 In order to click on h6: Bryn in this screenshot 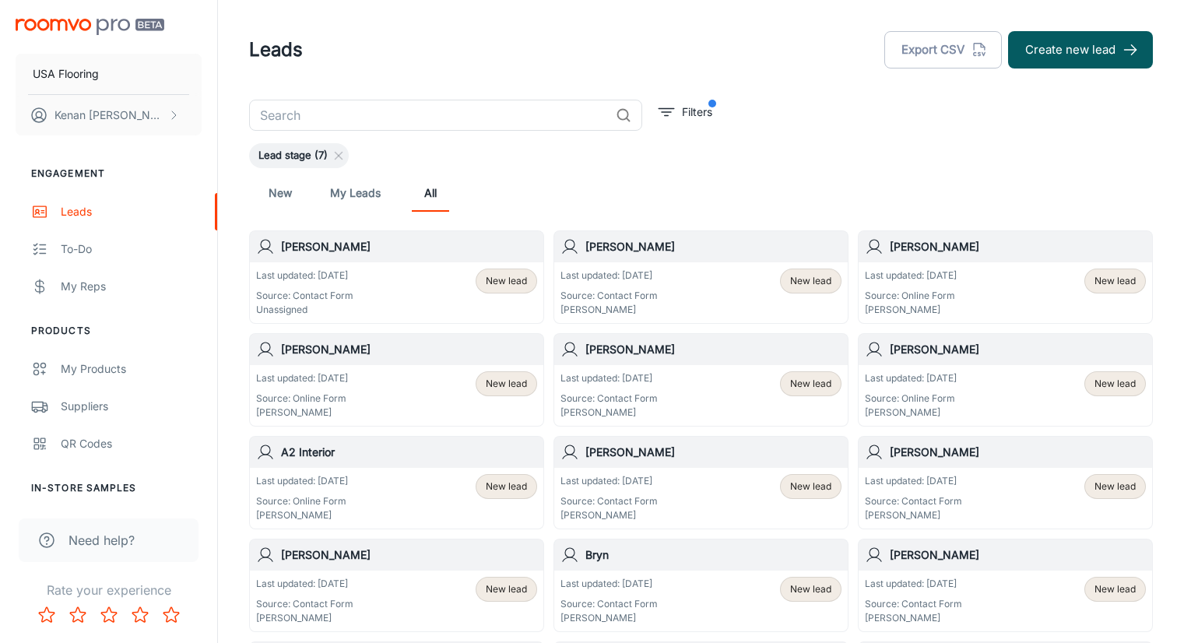, I will do `click(713, 555)`.